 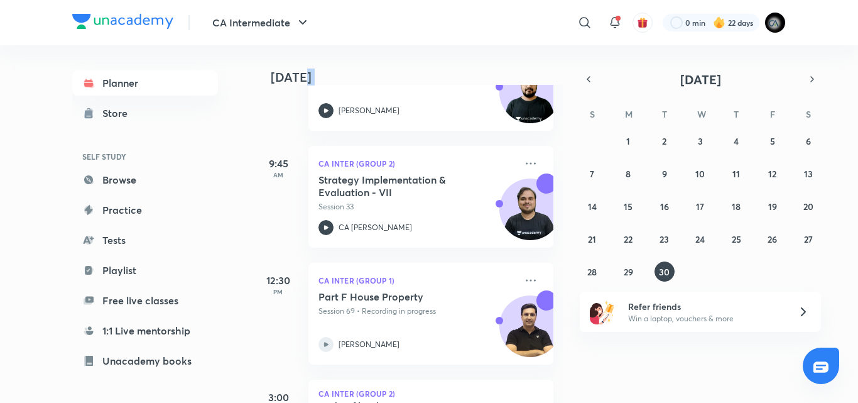 What do you see at coordinates (145, 270) in the screenshot?
I see `a: Playlist` at bounding box center [145, 270].